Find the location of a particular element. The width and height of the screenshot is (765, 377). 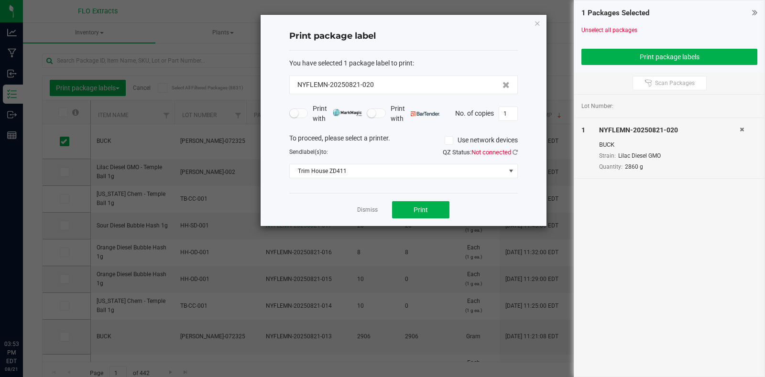

span: Trim House ZD411 is located at coordinates (397, 171).